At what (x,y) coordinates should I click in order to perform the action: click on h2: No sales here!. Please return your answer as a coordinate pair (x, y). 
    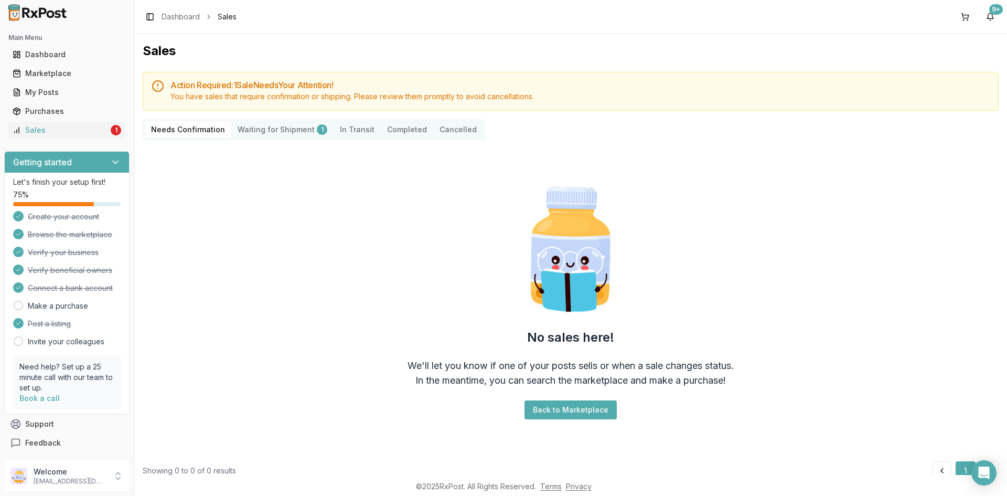
    Looking at the image, I should click on (571, 337).